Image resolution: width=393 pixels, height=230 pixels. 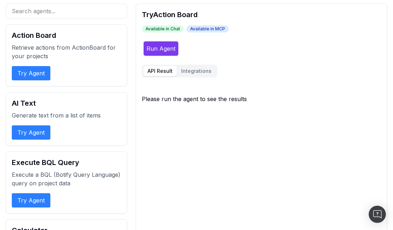 What do you see at coordinates (67, 11) in the screenshot?
I see `input: Search agents...` at bounding box center [67, 11].